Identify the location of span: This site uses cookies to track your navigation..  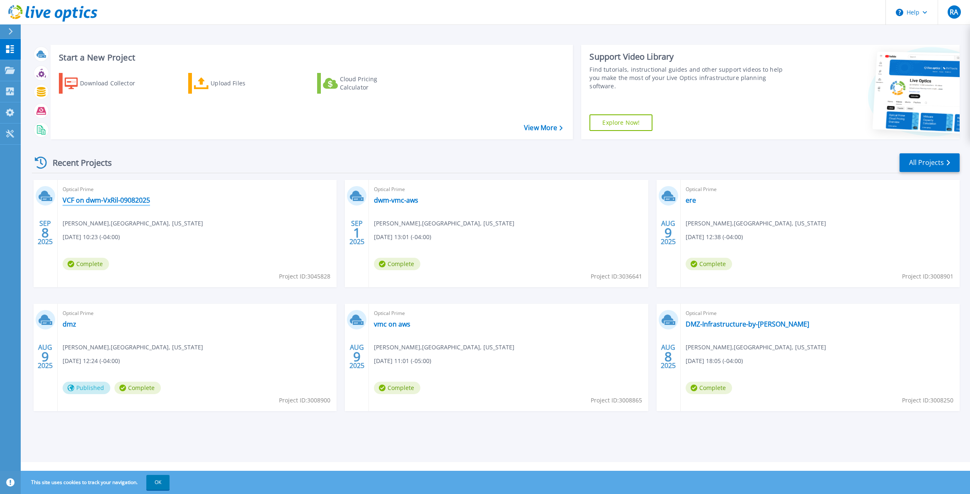
(96, 483).